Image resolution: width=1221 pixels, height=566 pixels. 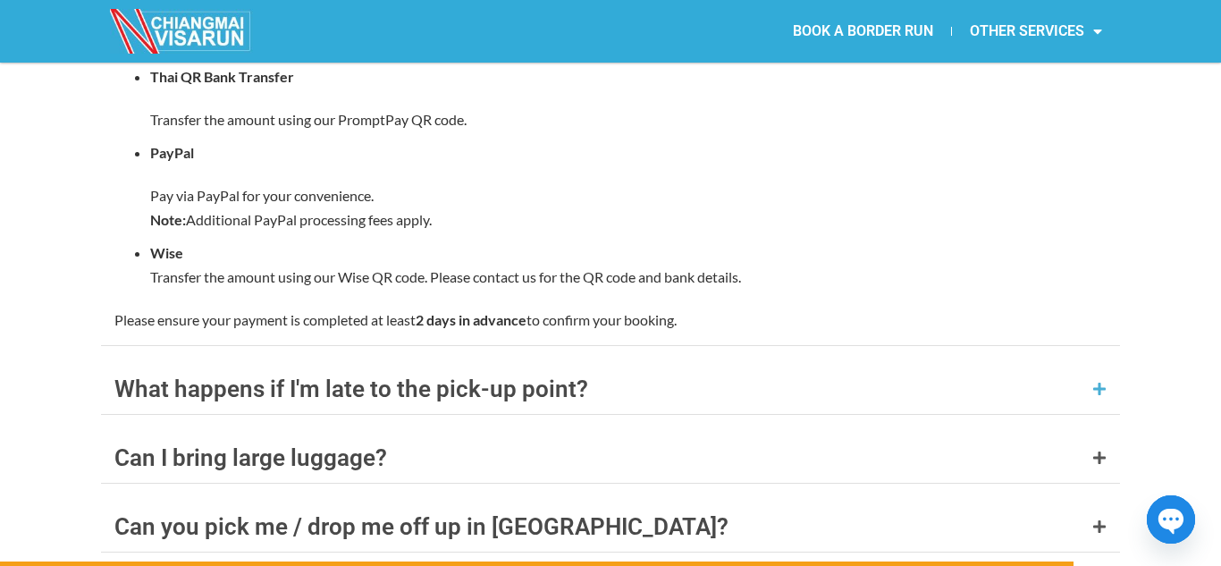 I want to click on p: Transfer the amount using our Wise QR code. Please contact us for the QR code and bank details., so click(x=629, y=276).